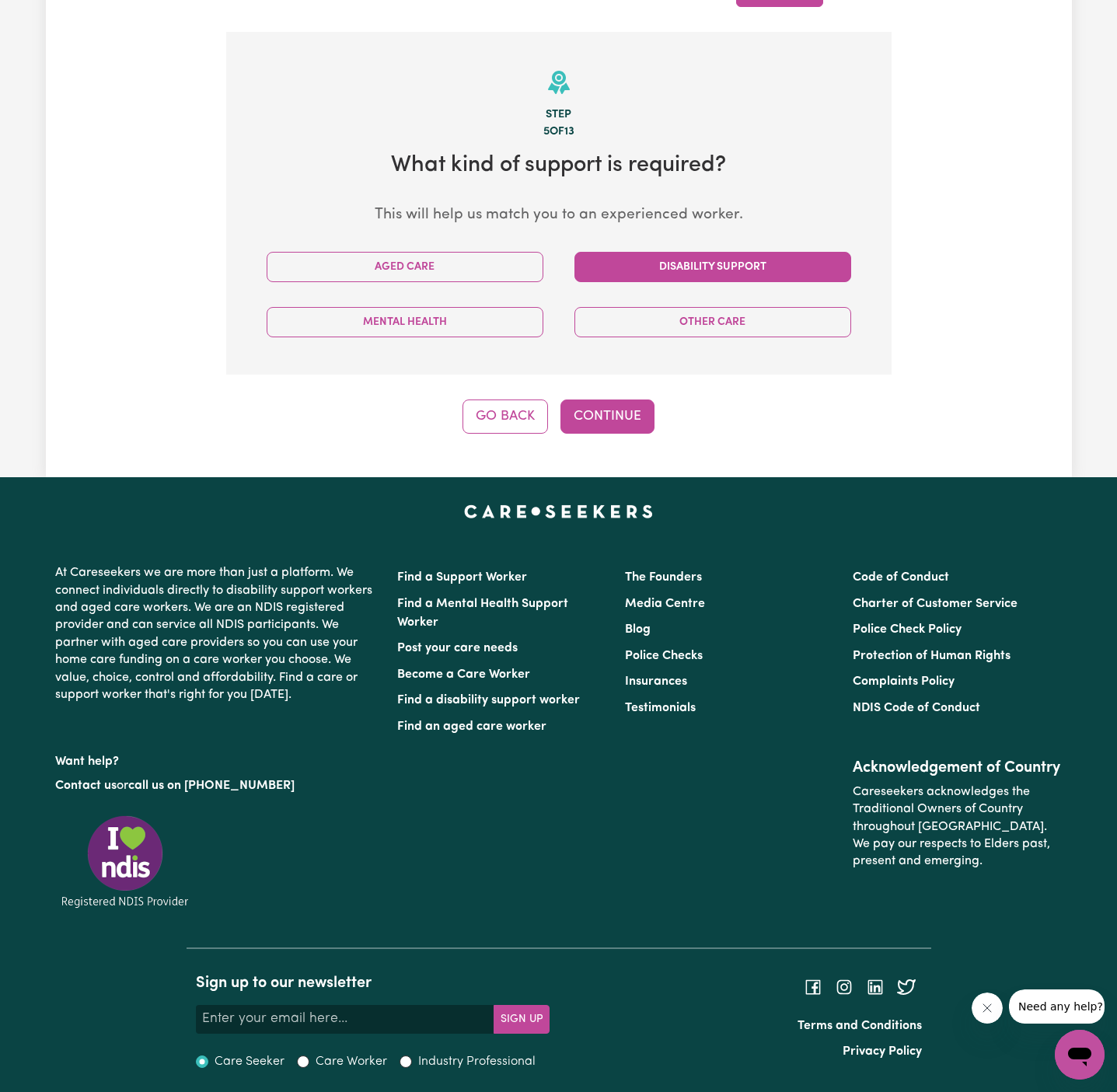  I want to click on a: The Founders, so click(663, 577).